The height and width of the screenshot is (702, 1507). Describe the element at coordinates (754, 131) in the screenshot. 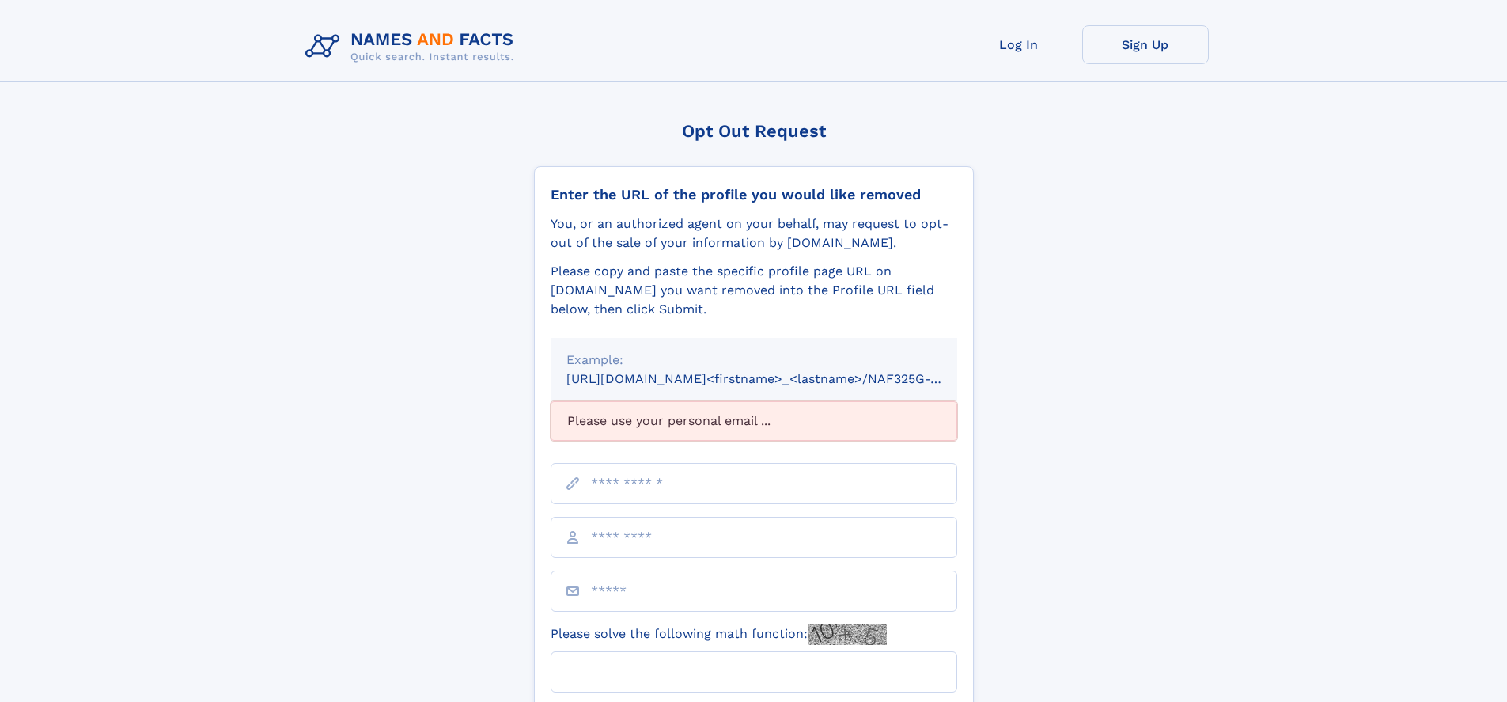

I see `div: Opt Out Request` at that location.